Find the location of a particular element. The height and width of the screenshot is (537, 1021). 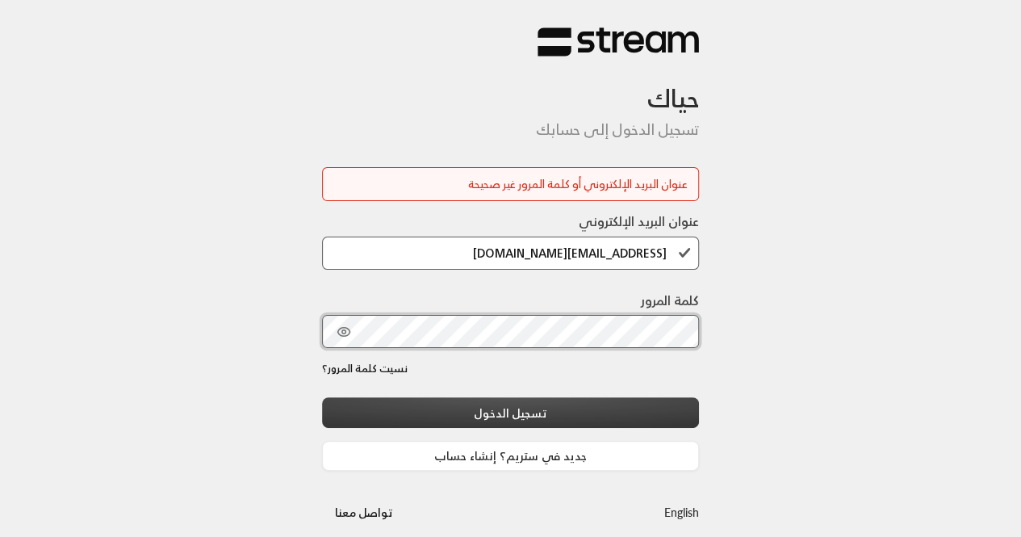

label: كلمة المرور is located at coordinates (670, 300).